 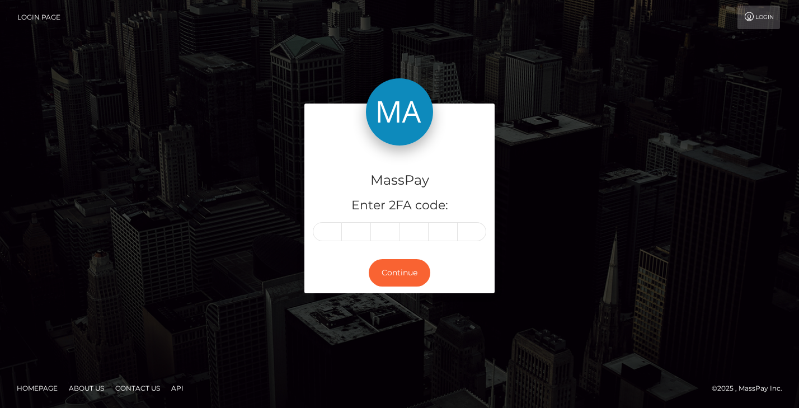 I want to click on h5: Enter 2FA code:, so click(x=399, y=205).